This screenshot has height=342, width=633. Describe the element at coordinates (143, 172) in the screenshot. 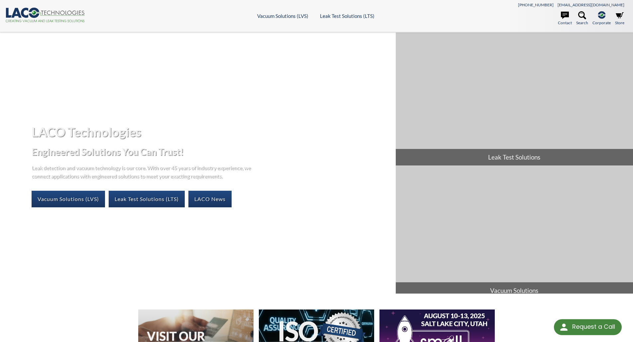

I see `p: Leak detection and vacuum technology is our core. With over 45 years of industry experience, we c...` at that location.